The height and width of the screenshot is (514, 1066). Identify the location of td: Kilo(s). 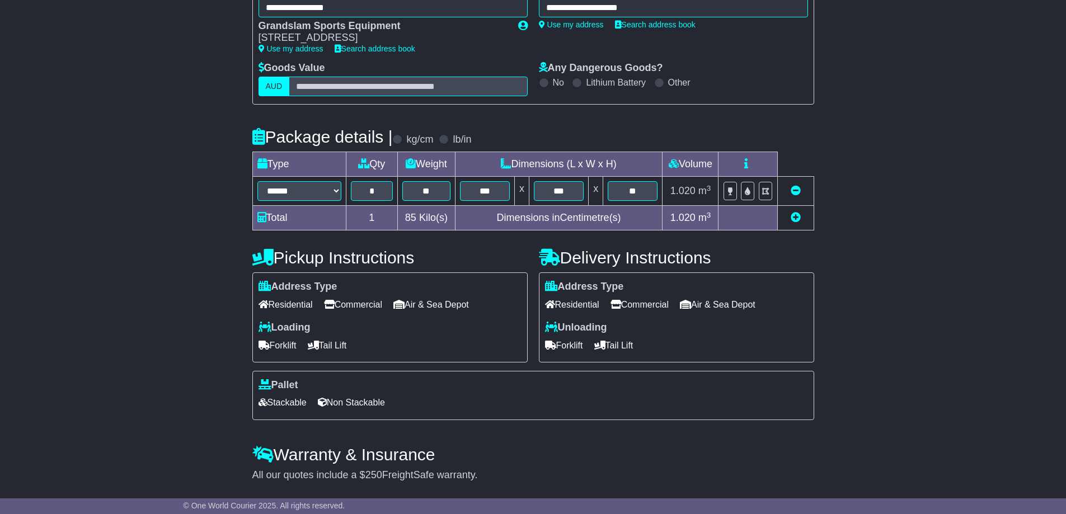
(426, 218).